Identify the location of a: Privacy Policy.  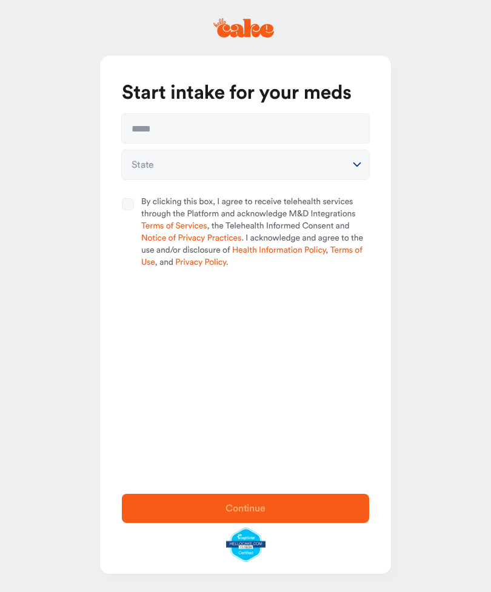
(200, 262).